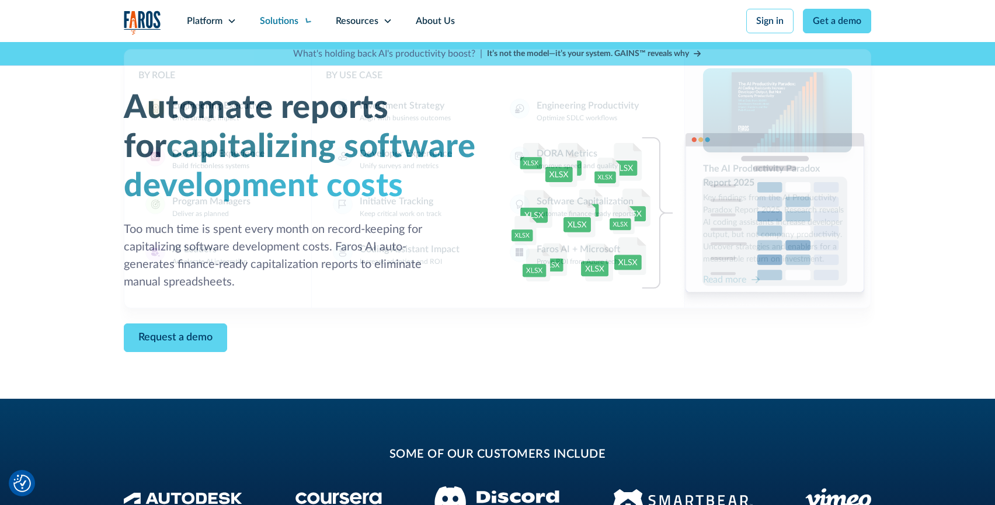 This screenshot has width=995, height=505. Describe the element at coordinates (409, 207) in the screenshot. I see `a: Initiative TrackingKeep critical work on track` at that location.